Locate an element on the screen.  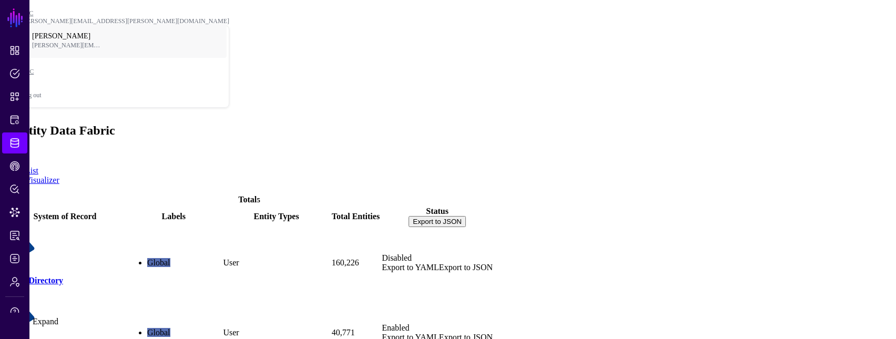
div: System of Record is located at coordinates (65, 217).